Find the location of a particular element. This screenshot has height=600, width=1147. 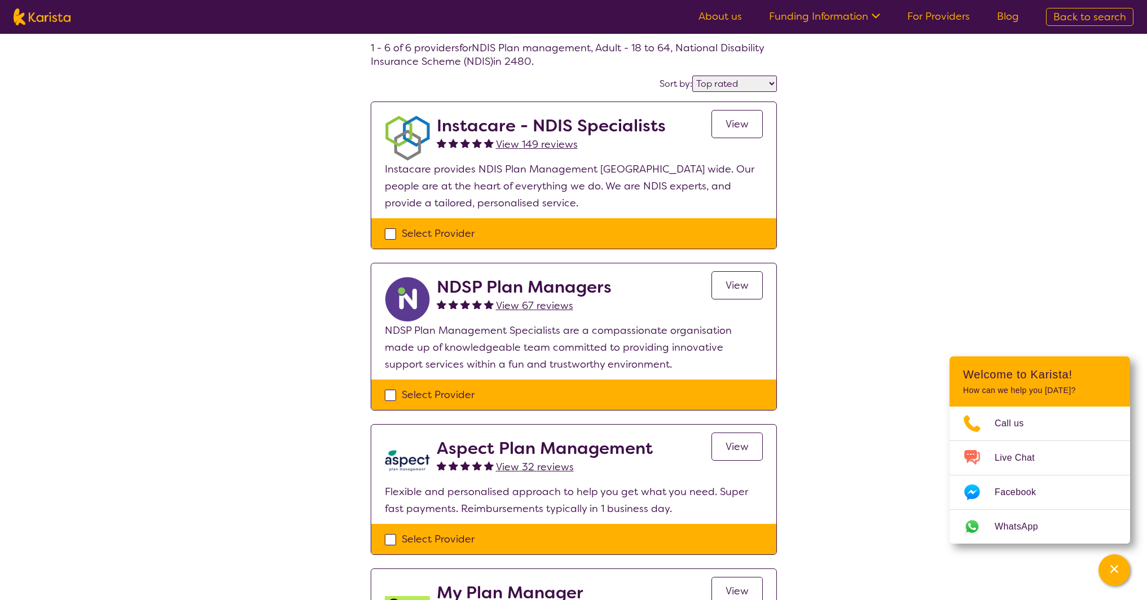

a: View 149 reviews is located at coordinates (536, 144).